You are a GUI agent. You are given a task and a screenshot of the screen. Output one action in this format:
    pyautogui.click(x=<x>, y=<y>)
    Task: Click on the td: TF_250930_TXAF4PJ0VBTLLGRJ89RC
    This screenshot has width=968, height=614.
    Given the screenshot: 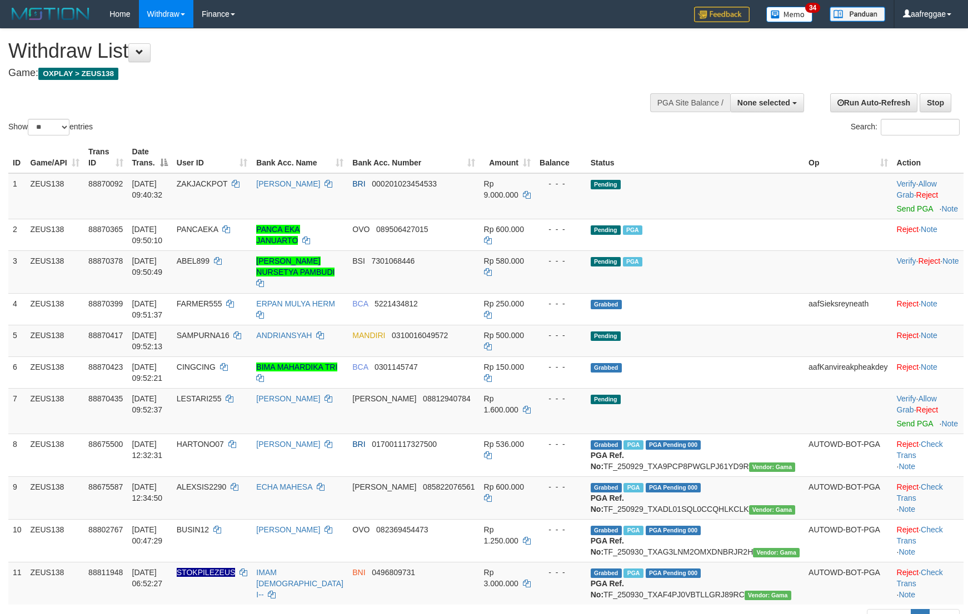 What is the action you would take?
    pyautogui.click(x=695, y=583)
    